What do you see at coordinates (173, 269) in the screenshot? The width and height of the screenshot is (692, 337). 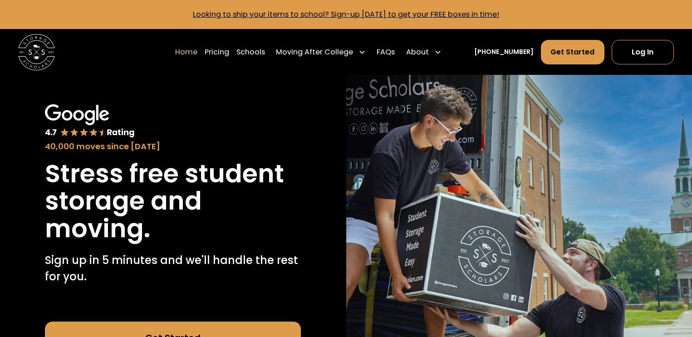 I see `p: Sign up in 5 minutes and we'll handle the rest for you.` at bounding box center [173, 269].